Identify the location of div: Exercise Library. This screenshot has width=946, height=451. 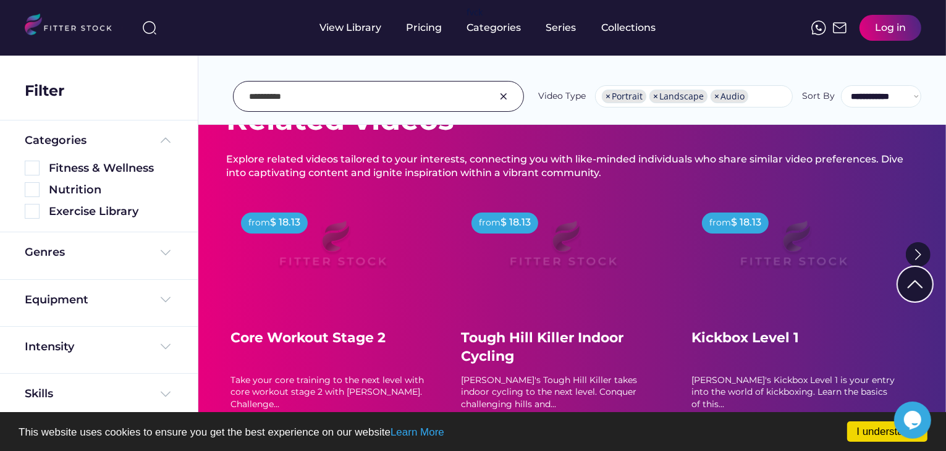
(111, 211).